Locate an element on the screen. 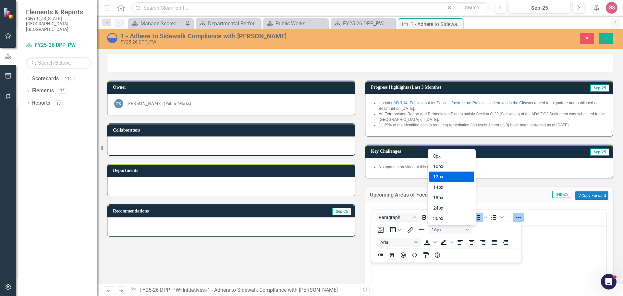  img: In Progress is located at coordinates (112, 38).